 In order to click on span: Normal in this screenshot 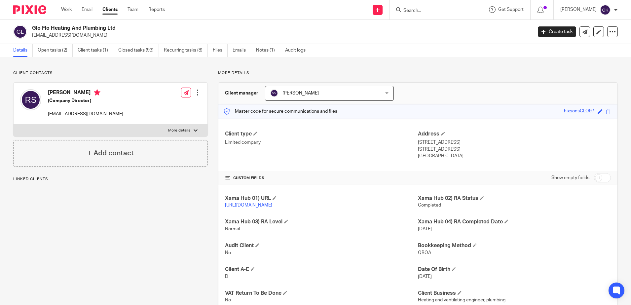, I will do `click(232, 229)`.